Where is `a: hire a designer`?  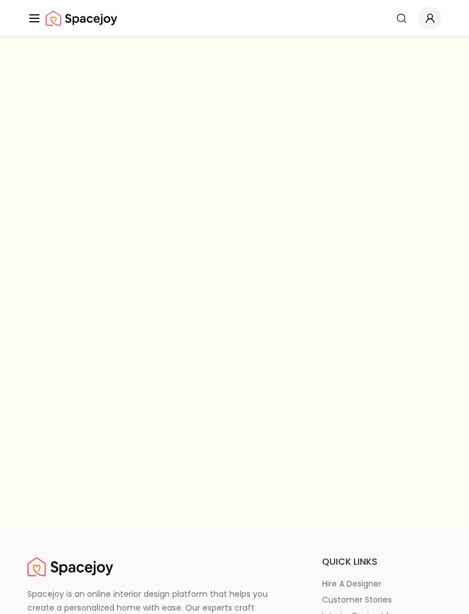
a: hire a designer is located at coordinates (382, 584).